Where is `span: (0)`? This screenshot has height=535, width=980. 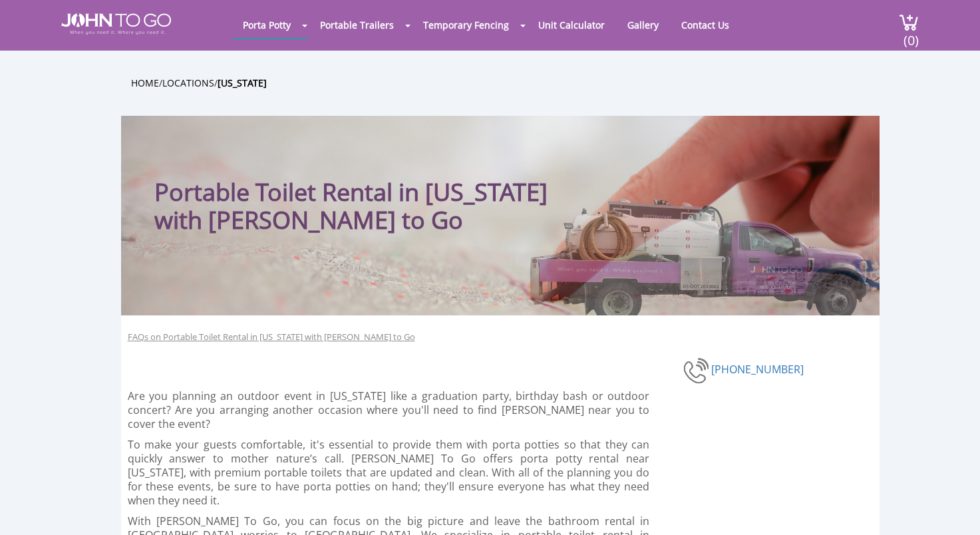
span: (0) is located at coordinates (911, 35).